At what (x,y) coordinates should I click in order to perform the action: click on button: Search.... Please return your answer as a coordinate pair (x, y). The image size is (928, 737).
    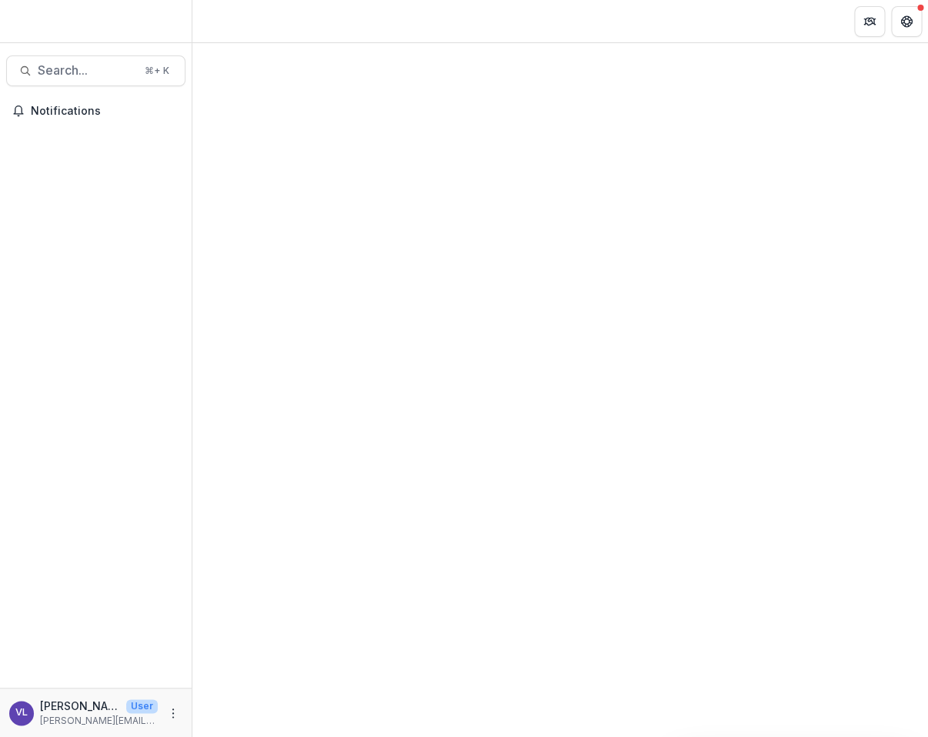
    Looking at the image, I should click on (95, 71).